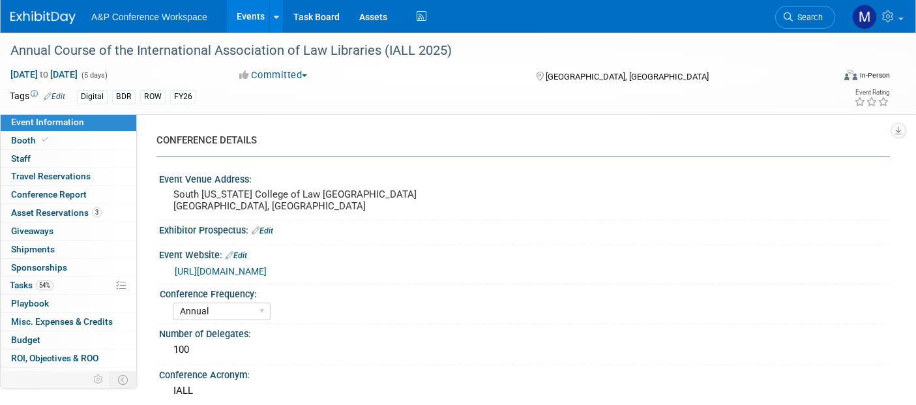  What do you see at coordinates (522, 292) in the screenshot?
I see `div: Conference Frequency:` at bounding box center [522, 292].